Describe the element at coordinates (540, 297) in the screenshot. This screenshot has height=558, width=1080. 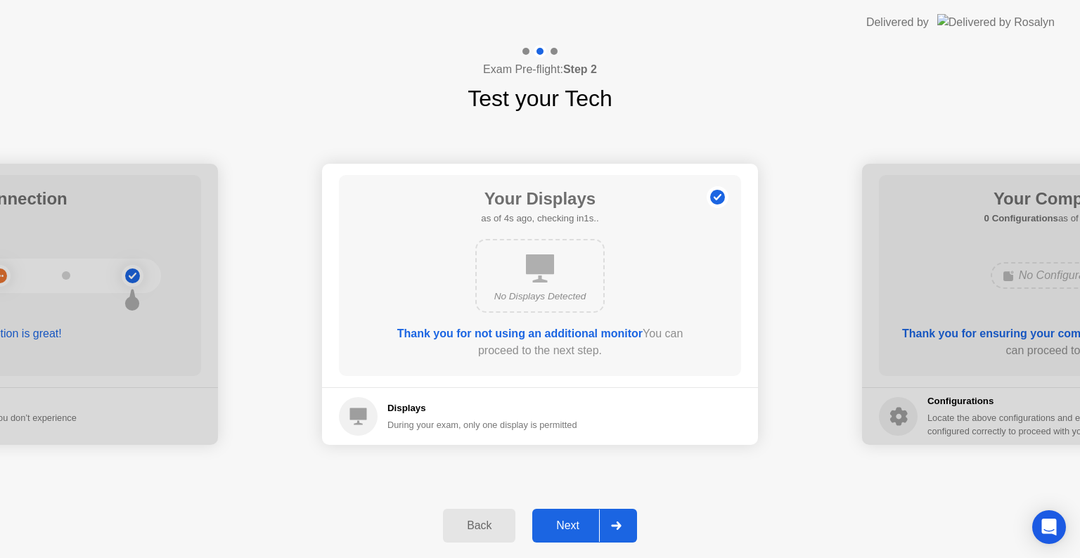
I see `div: No Displays Detected` at that location.